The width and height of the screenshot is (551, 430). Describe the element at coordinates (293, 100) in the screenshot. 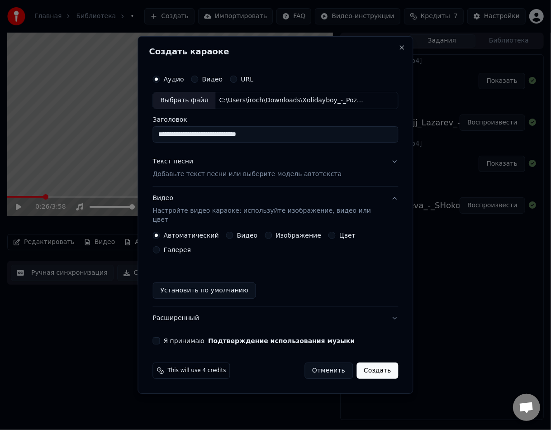

I see `div: C:\Users\iroch\Downloads\Xolidayboy_-_Pozhary_2024_77515706.mp3` at that location.